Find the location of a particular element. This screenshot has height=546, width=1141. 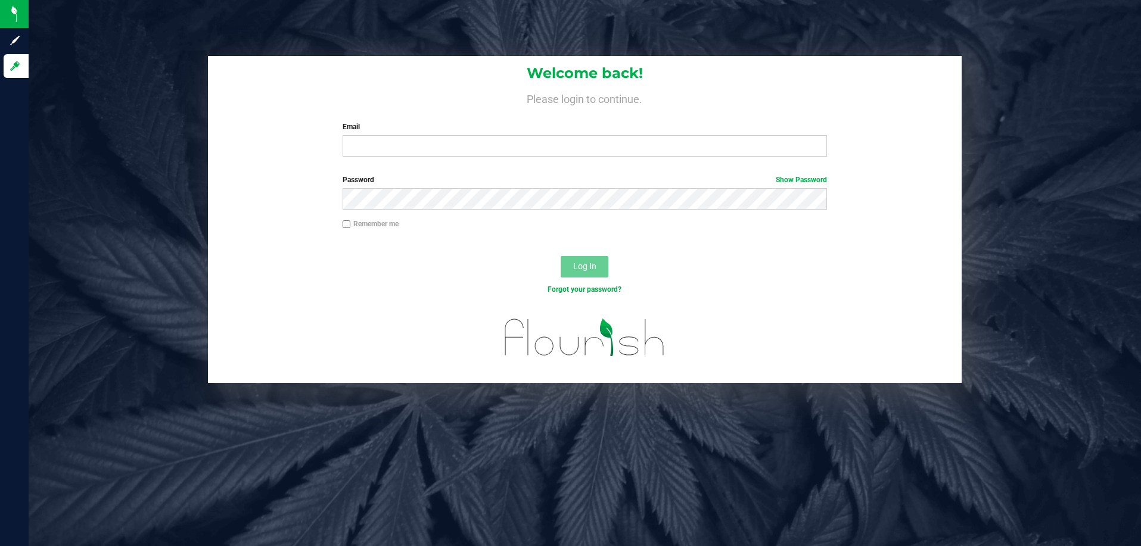

inline-svg: Sign up is located at coordinates (15, 41).